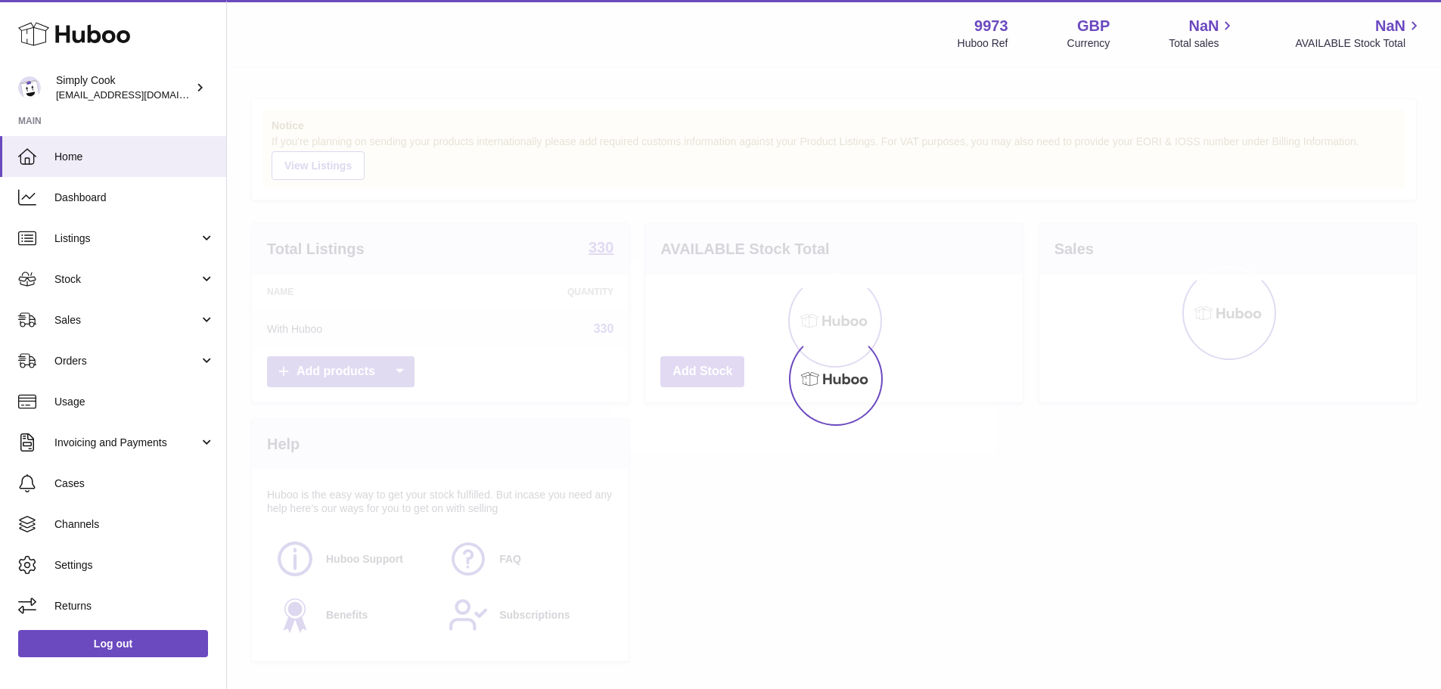 The width and height of the screenshot is (1441, 689). What do you see at coordinates (126, 443) in the screenshot?
I see `span: Invoicing and Payments` at bounding box center [126, 443].